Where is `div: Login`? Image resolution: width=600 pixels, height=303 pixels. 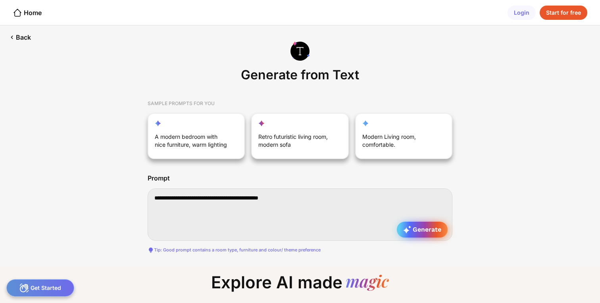 div: Login is located at coordinates (521, 13).